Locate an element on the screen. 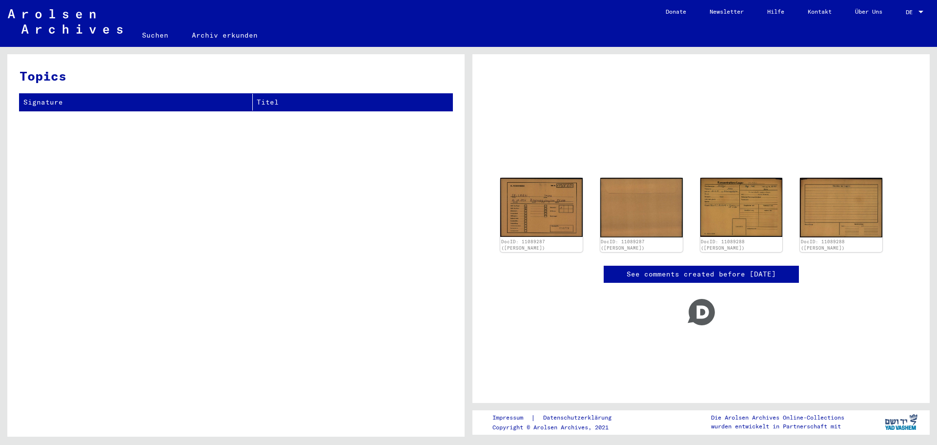 This screenshot has height=445, width=937. a: Impressum is located at coordinates (512, 417).